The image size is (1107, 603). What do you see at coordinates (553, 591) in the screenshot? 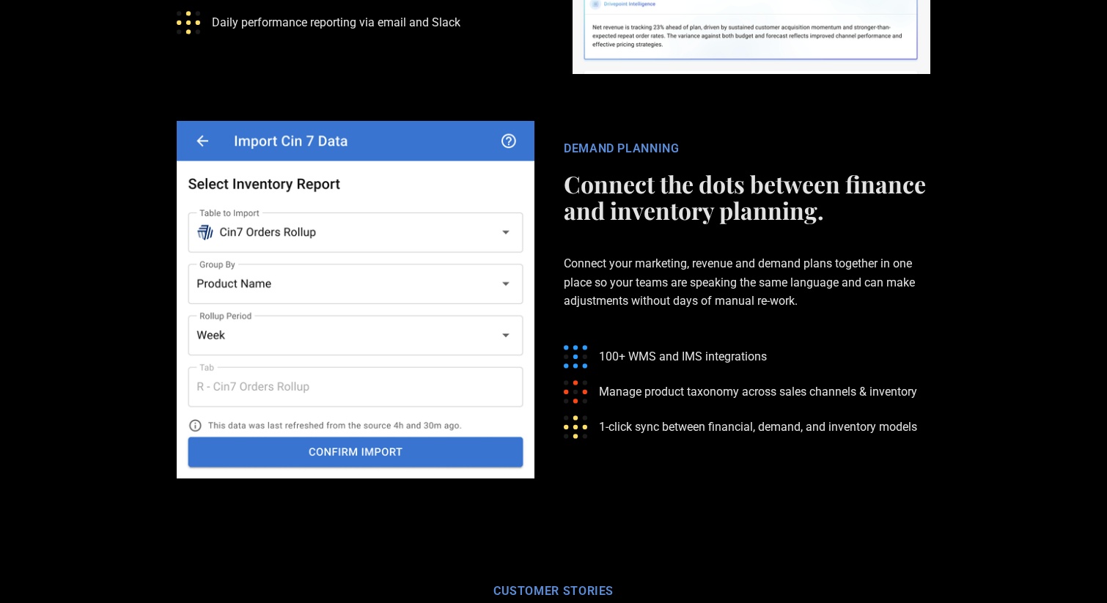
I see `div: CUSTOMER STORIes` at bounding box center [553, 591].